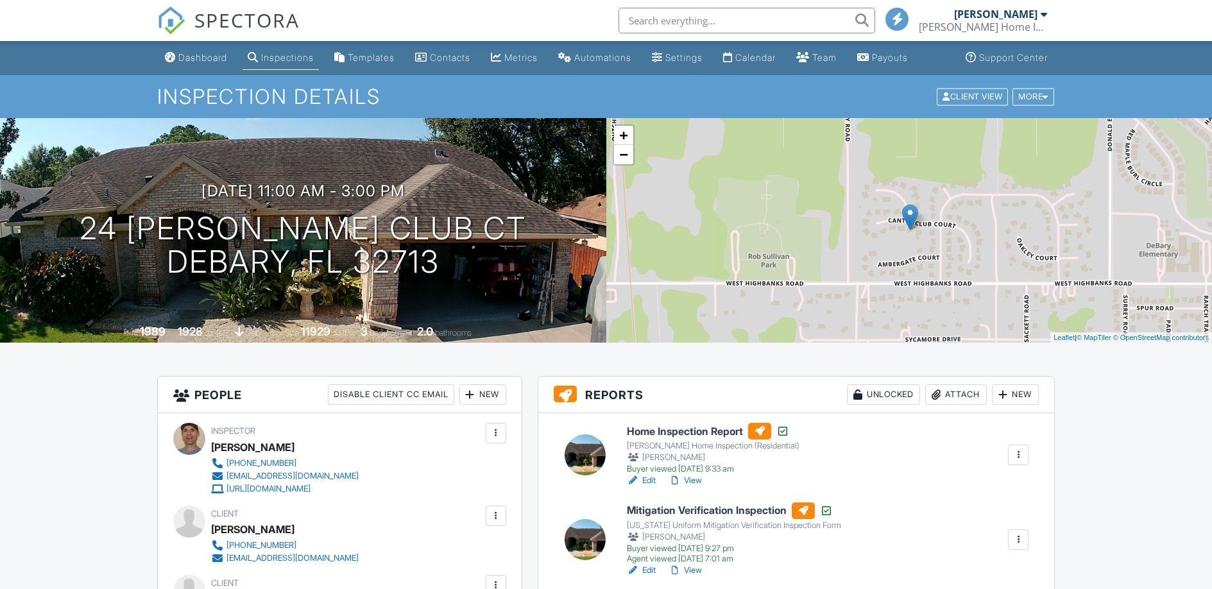 The width and height of the screenshot is (1212, 589). Describe the element at coordinates (883, 395) in the screenshot. I see `div: Unlocked` at that location.